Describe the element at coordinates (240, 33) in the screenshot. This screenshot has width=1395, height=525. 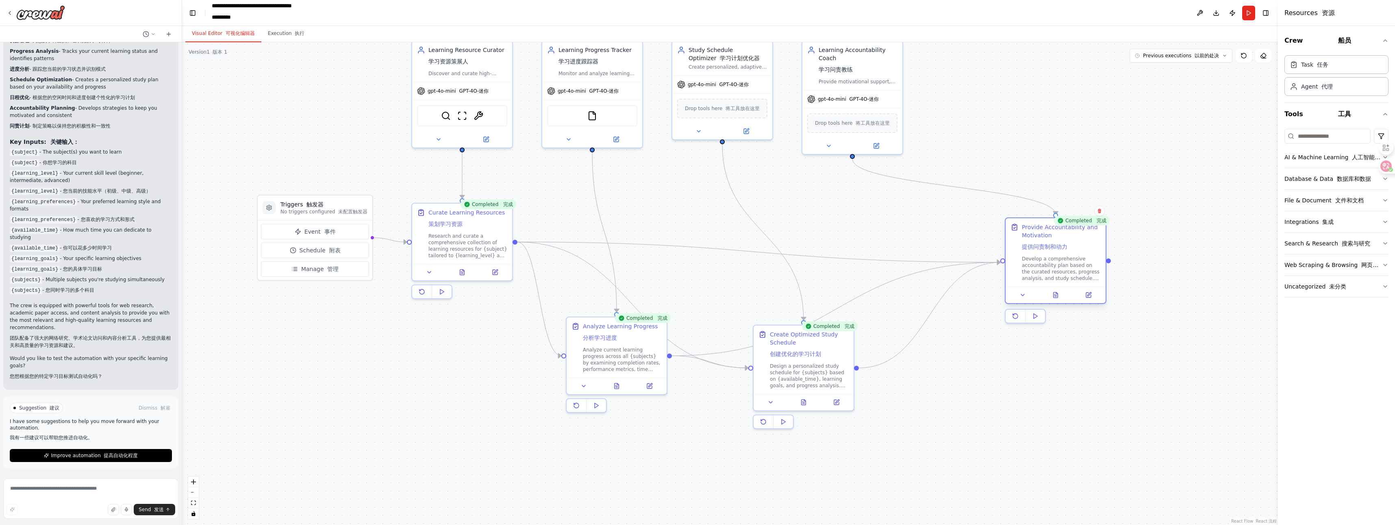
I see `font: 可视化编辑器` at that location.